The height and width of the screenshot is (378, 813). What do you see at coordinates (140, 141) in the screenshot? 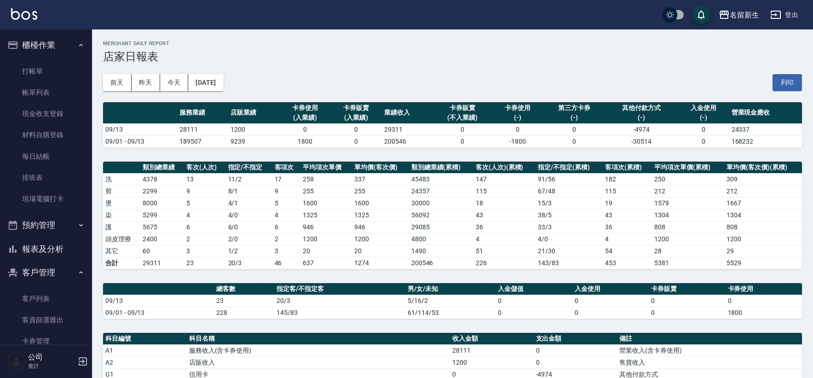
I see `td: 09/01 - 09/13` at bounding box center [140, 141].